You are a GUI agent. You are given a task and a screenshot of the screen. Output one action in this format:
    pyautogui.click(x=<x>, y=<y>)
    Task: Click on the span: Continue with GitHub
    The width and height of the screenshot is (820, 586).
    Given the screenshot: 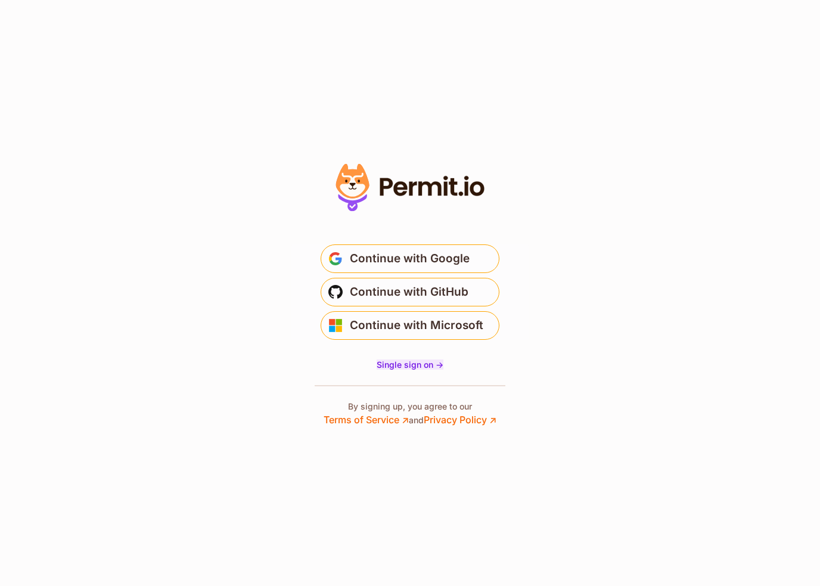 What is the action you would take?
    pyautogui.click(x=409, y=292)
    